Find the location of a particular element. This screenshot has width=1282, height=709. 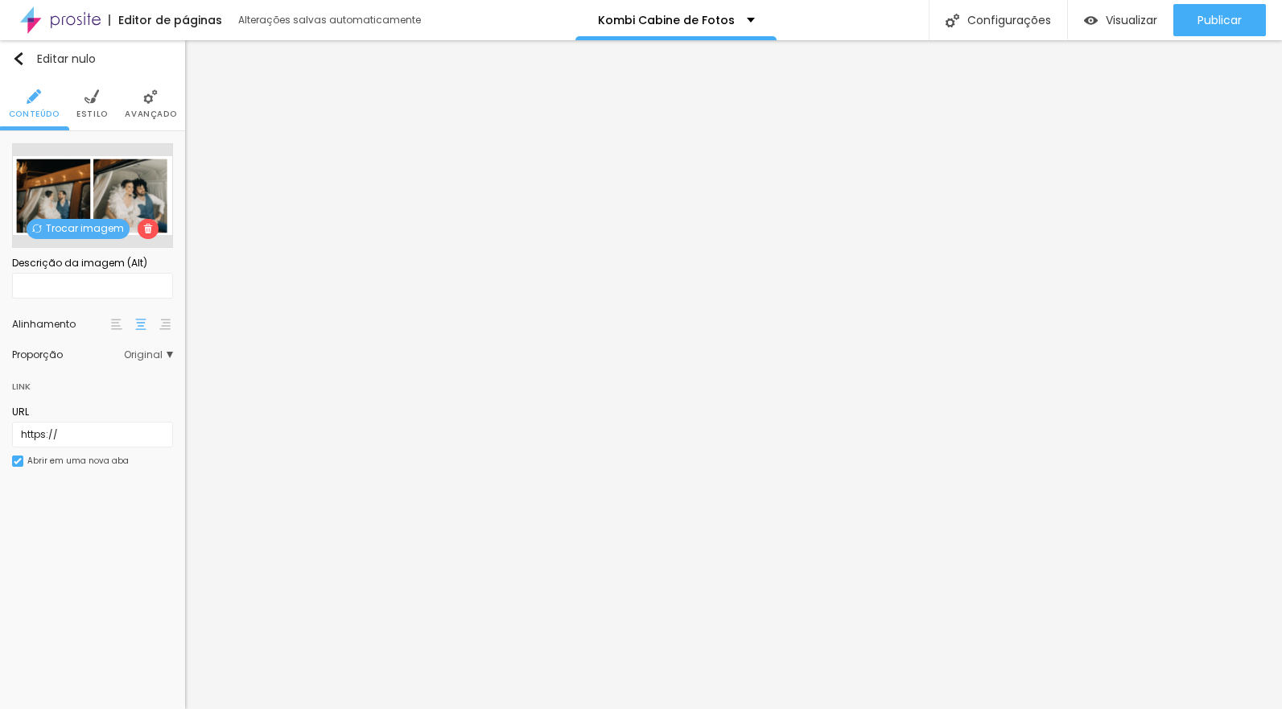

font: Descrição da imagem (Alt) is located at coordinates (80, 262).